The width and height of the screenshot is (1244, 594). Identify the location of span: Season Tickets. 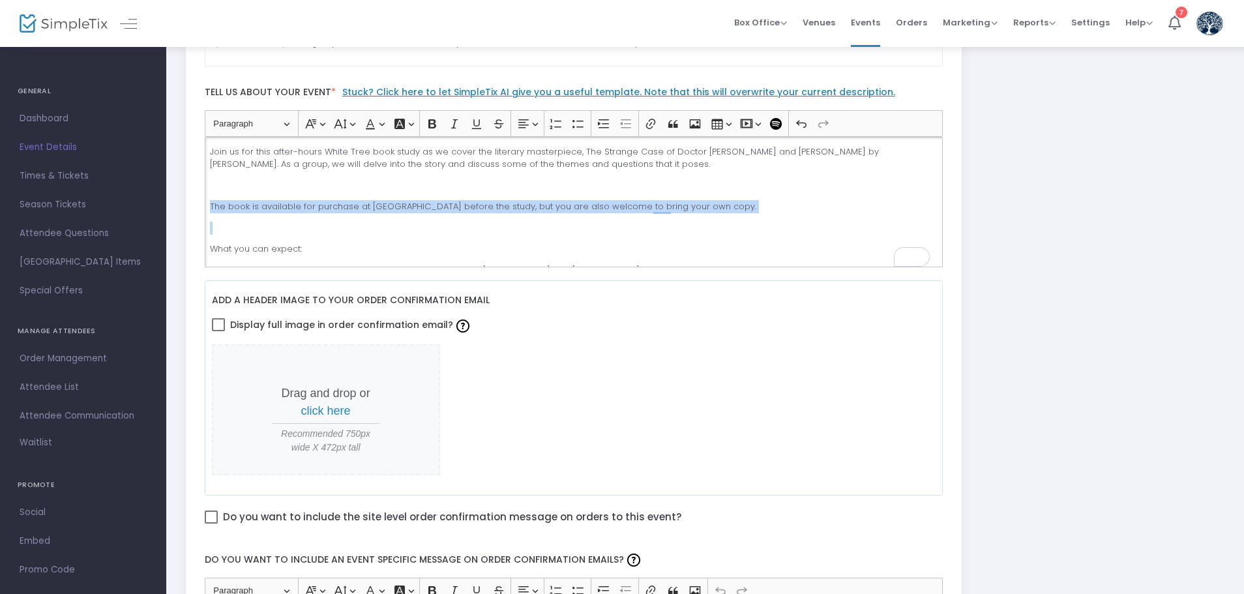
(83, 205).